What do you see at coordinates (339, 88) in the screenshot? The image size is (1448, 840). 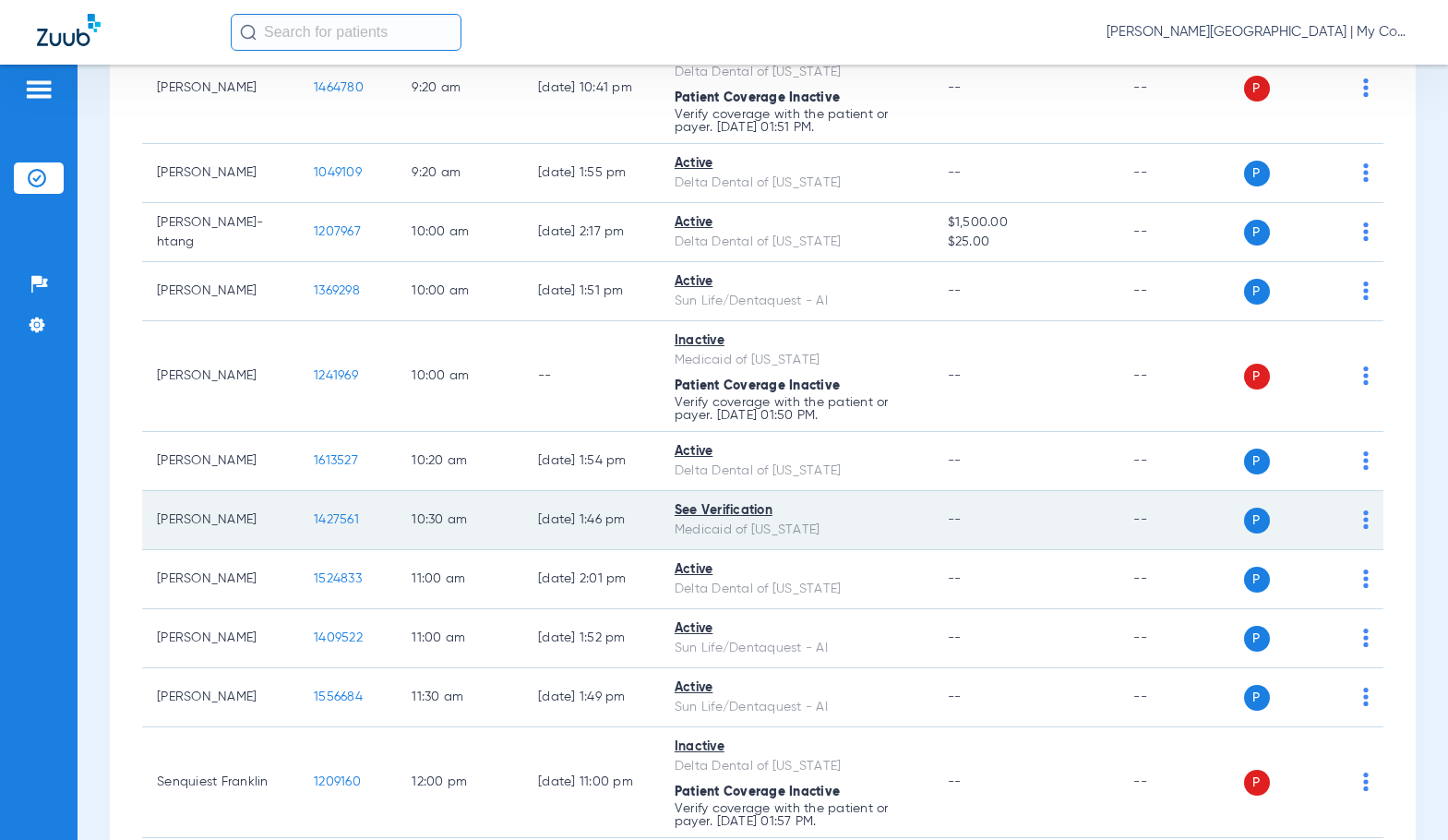 I see `span: 1464780` at bounding box center [339, 88].